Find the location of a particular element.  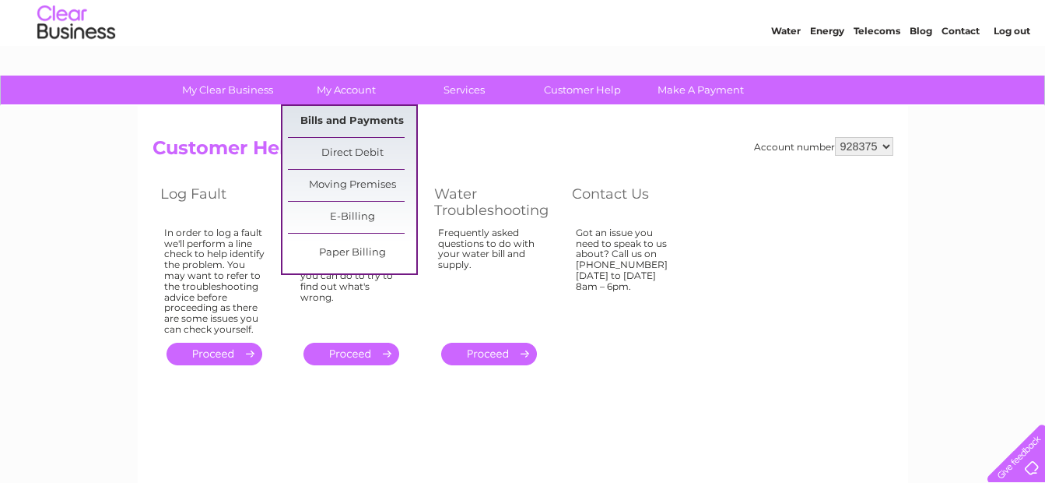

div: Frequently asked questions to do with your water bill and supply. is located at coordinates (490, 278).